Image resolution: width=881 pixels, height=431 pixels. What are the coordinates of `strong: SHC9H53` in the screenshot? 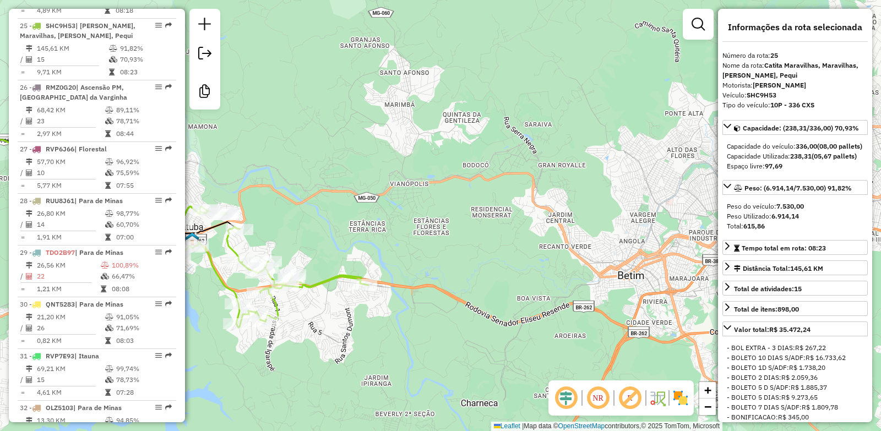 It's located at (762, 95).